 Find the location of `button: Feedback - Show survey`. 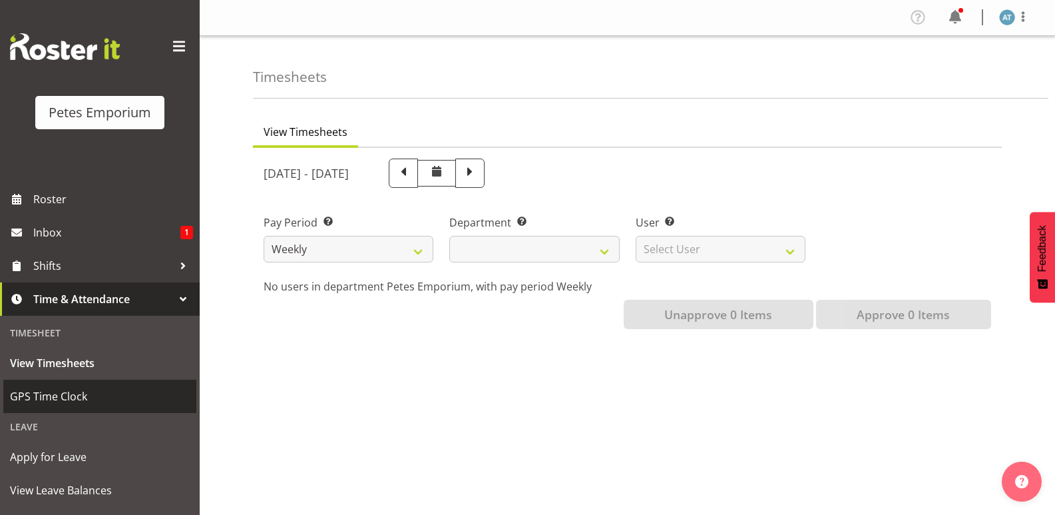

button: Feedback - Show survey is located at coordinates (1043, 257).